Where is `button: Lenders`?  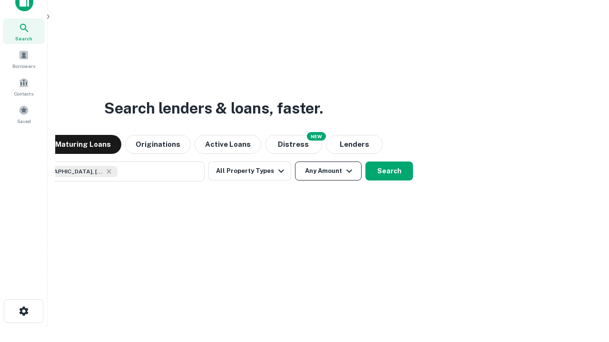 button: Lenders is located at coordinates (354, 145).